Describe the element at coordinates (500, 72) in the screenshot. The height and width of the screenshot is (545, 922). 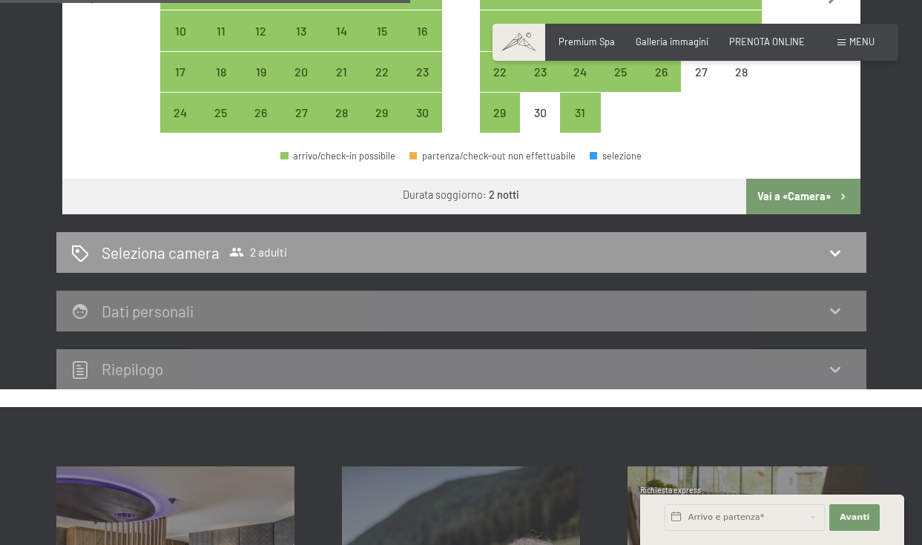
I see `div: Mon Dec 22 2025` at that location.